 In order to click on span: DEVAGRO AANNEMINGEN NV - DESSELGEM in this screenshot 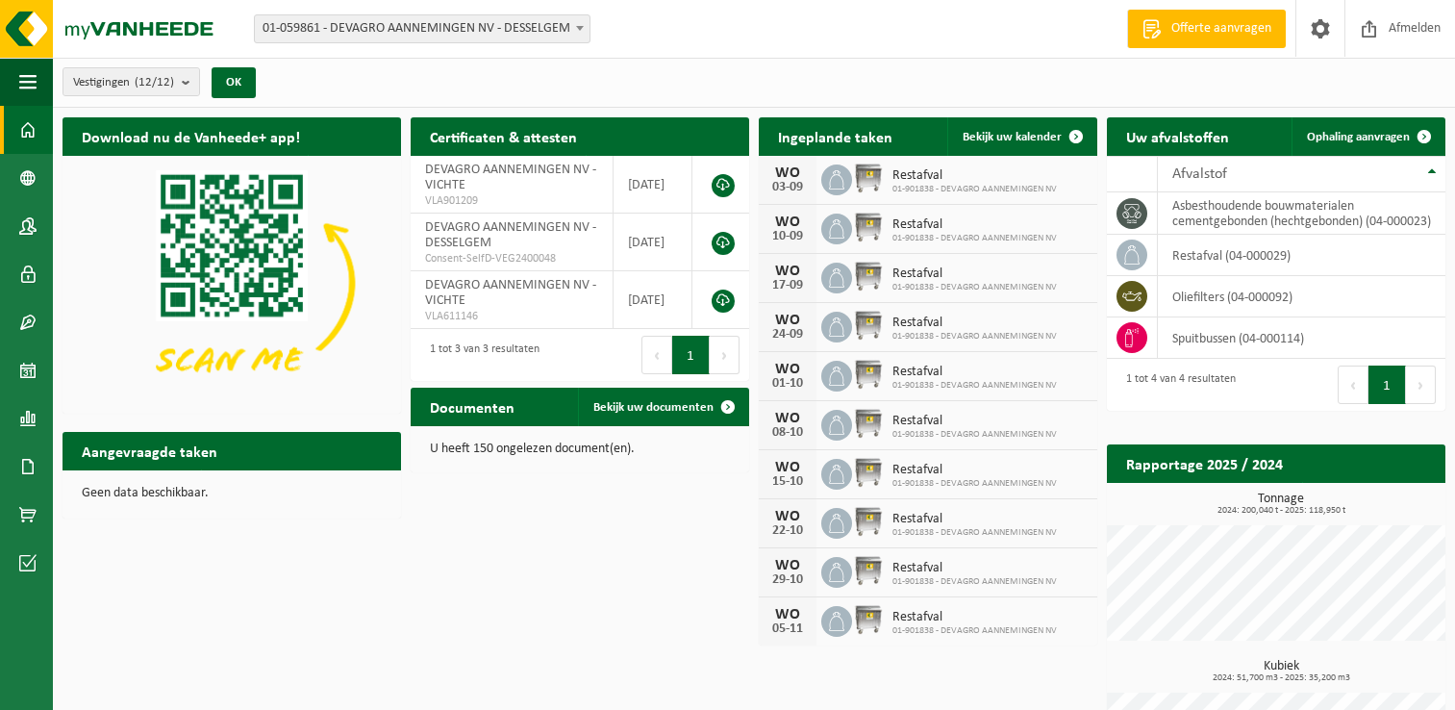, I will do `click(511, 235)`.